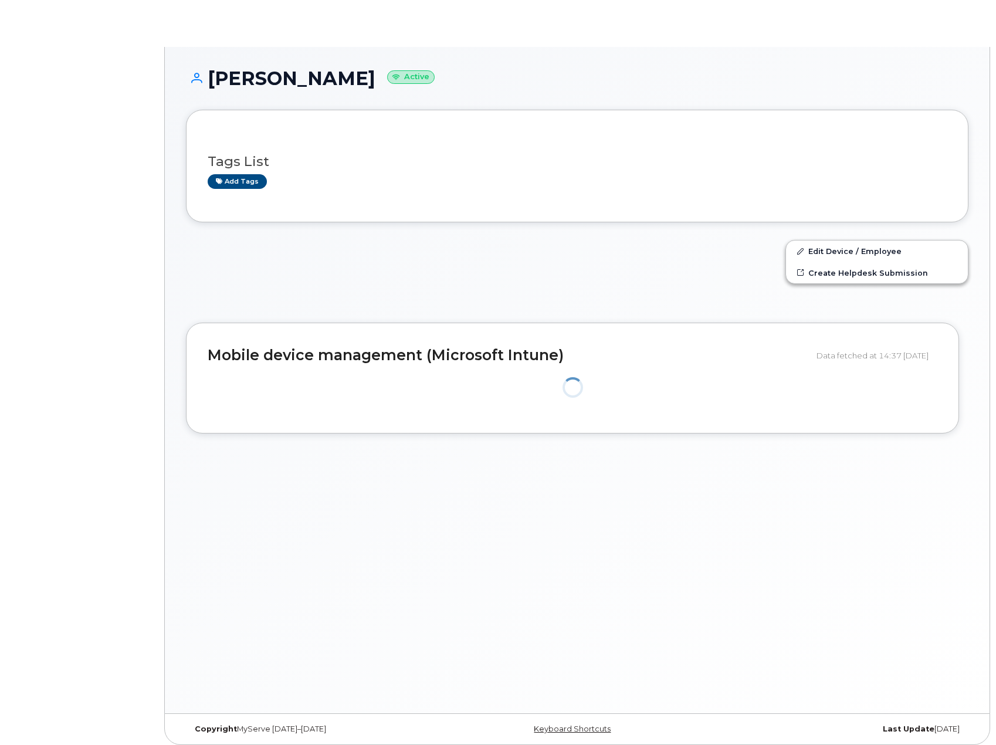  I want to click on a: Create Helpdesk Submission, so click(877, 273).